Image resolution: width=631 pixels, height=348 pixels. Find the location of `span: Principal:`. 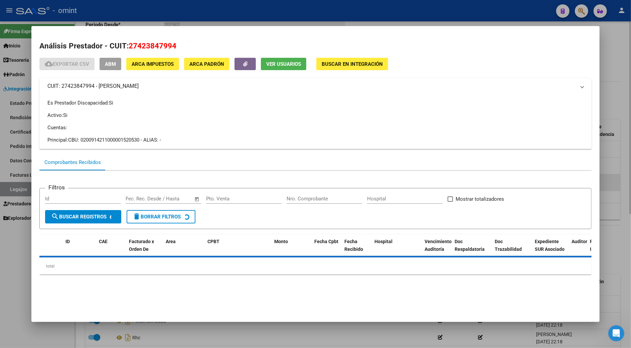

span: Principal: is located at coordinates (58, 140).